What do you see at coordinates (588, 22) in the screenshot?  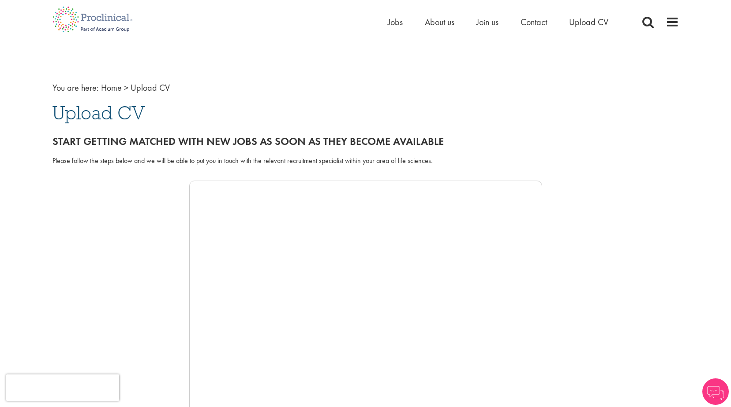 I see `a: Upload CV` at bounding box center [588, 22].